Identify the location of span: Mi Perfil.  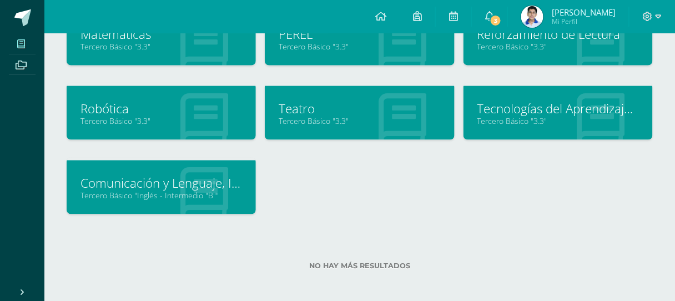
(583, 21).